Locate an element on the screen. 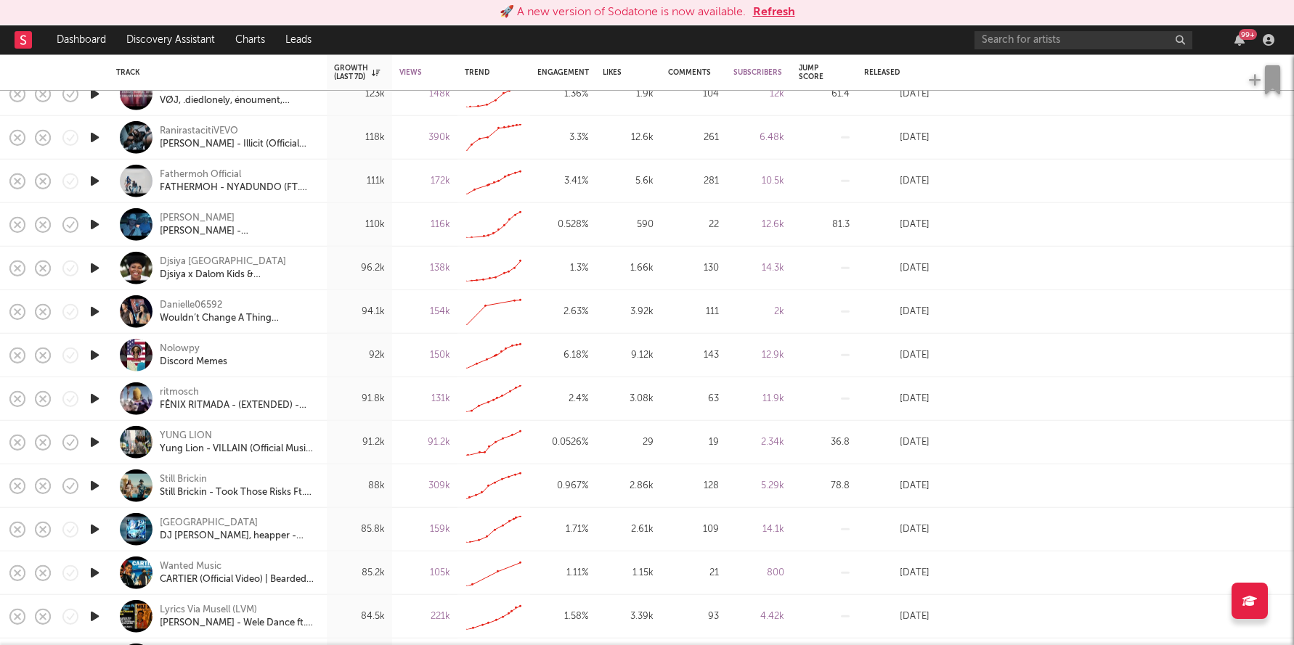 Image resolution: width=1294 pixels, height=645 pixels. div: 3.3 % is located at coordinates (563, 137).